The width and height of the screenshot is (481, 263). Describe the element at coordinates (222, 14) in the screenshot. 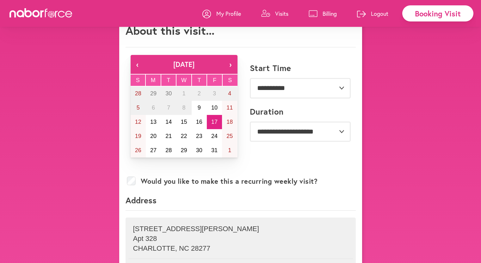

I see `a: My Profile` at that location.